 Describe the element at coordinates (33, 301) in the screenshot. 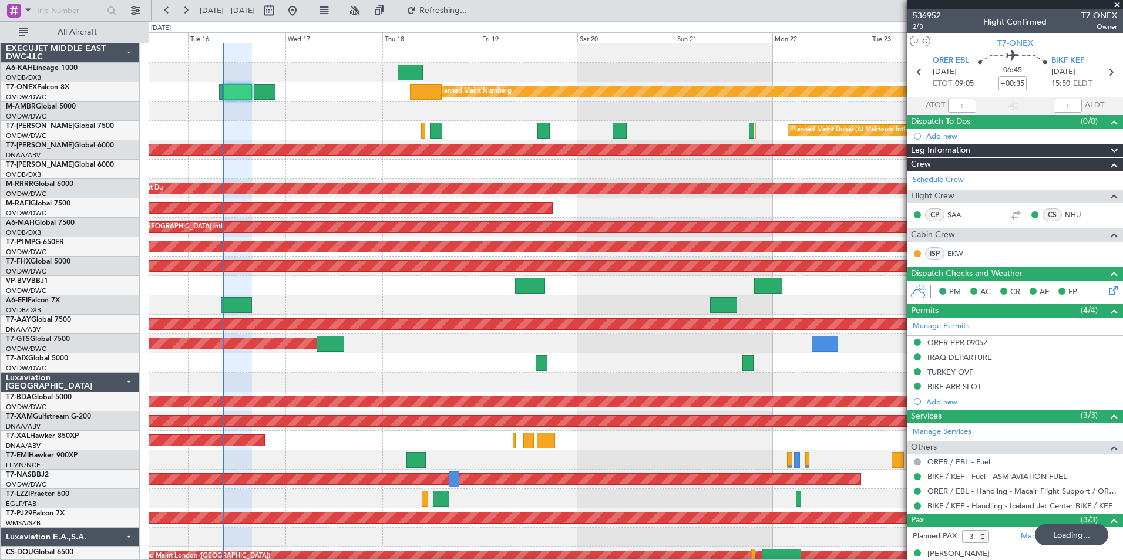

I see `a: A6-EFIFalcon 7X` at that location.